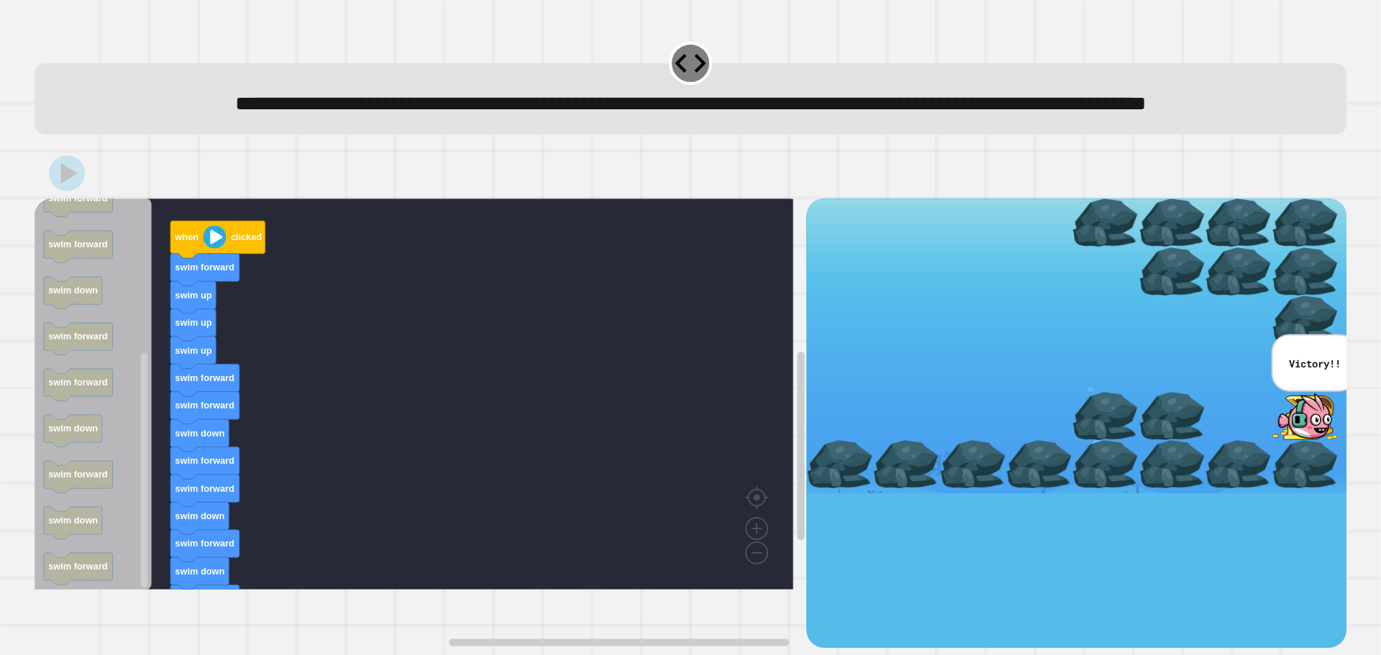 The height and width of the screenshot is (655, 1381). Describe the element at coordinates (420, 423) in the screenshot. I see `div: Blockly Workspace` at that location.